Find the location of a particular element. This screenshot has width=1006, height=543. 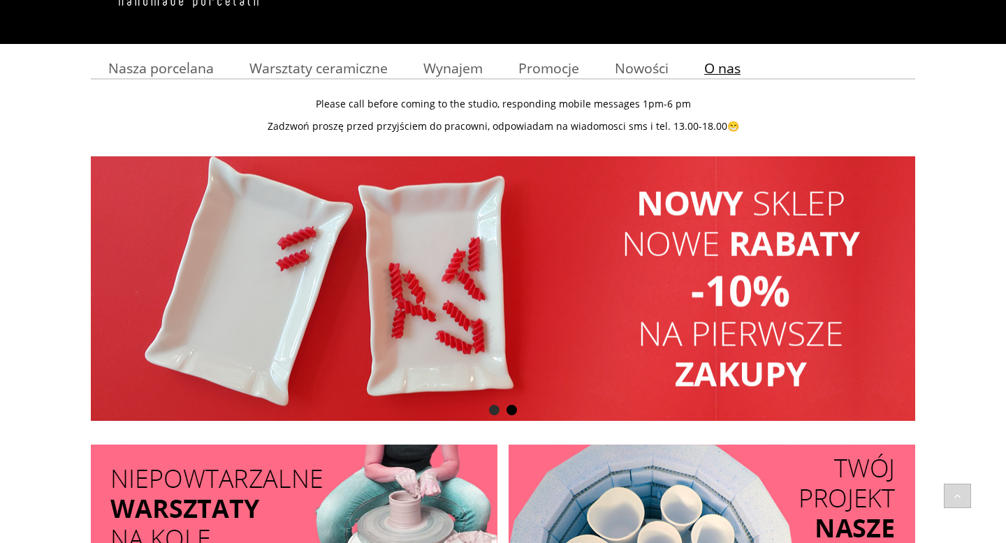

span: Wynajem is located at coordinates (453, 68).